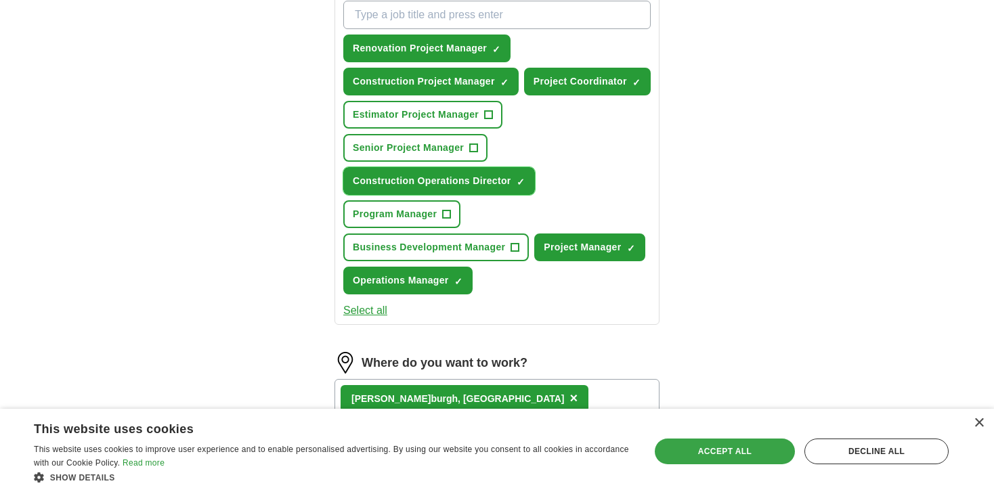 The width and height of the screenshot is (994, 494). What do you see at coordinates (427, 48) in the screenshot?
I see `button: Renovation Project Manager✓` at bounding box center [427, 48].